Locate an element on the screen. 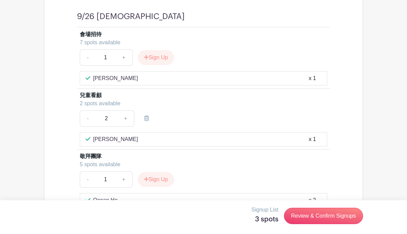 Image resolution: width=407 pixels, height=234 pixels. div: x 2 is located at coordinates (312, 204).